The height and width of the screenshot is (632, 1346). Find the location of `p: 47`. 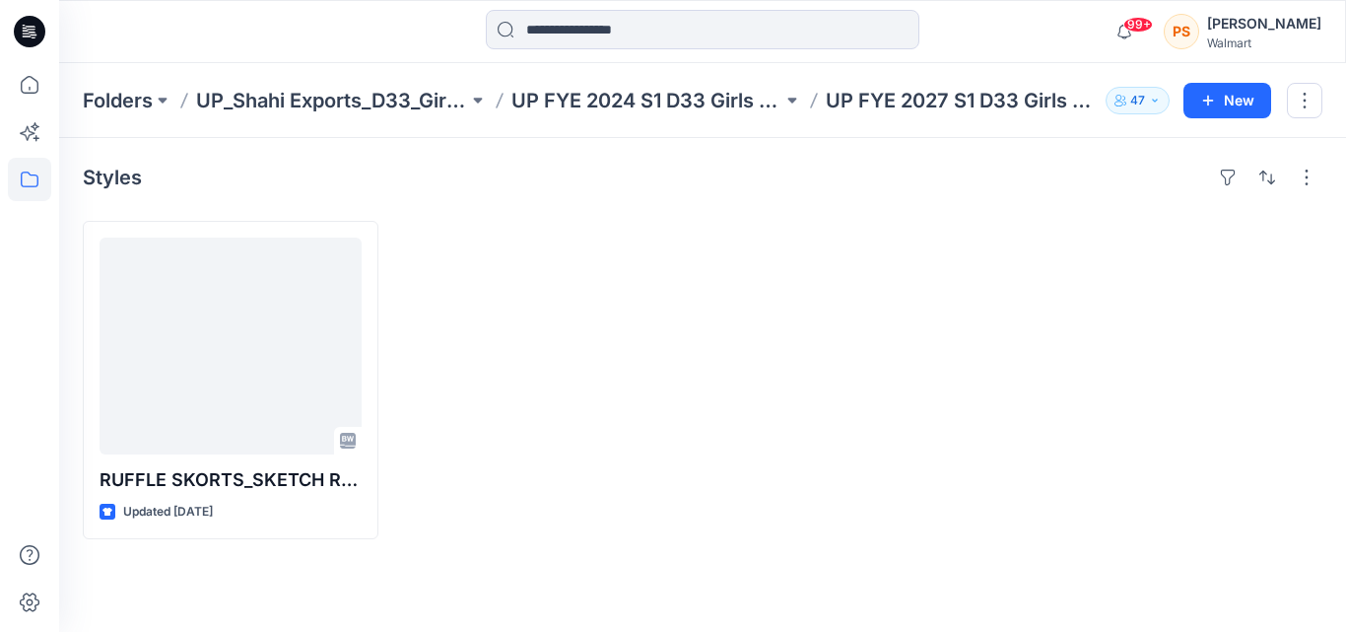

p: 47 is located at coordinates (1137, 101).